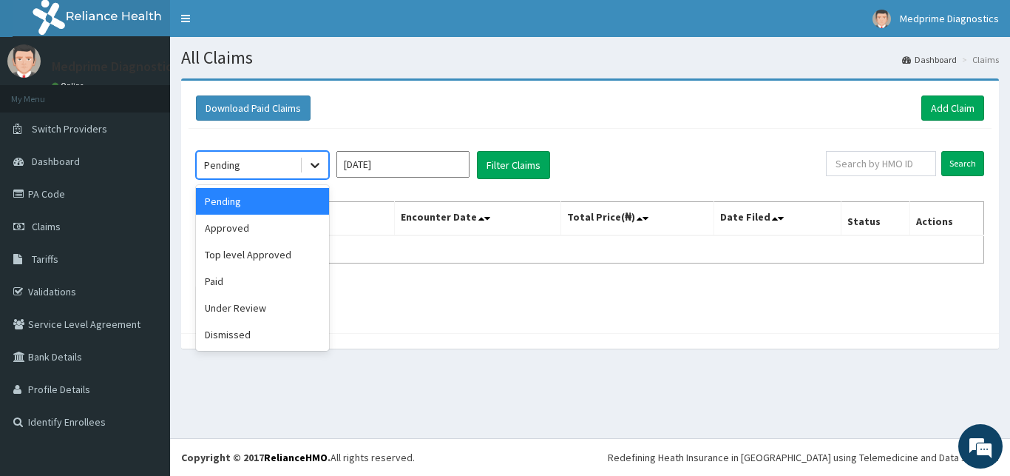 The image size is (1010, 476). I want to click on button: Filter Claims, so click(513, 165).